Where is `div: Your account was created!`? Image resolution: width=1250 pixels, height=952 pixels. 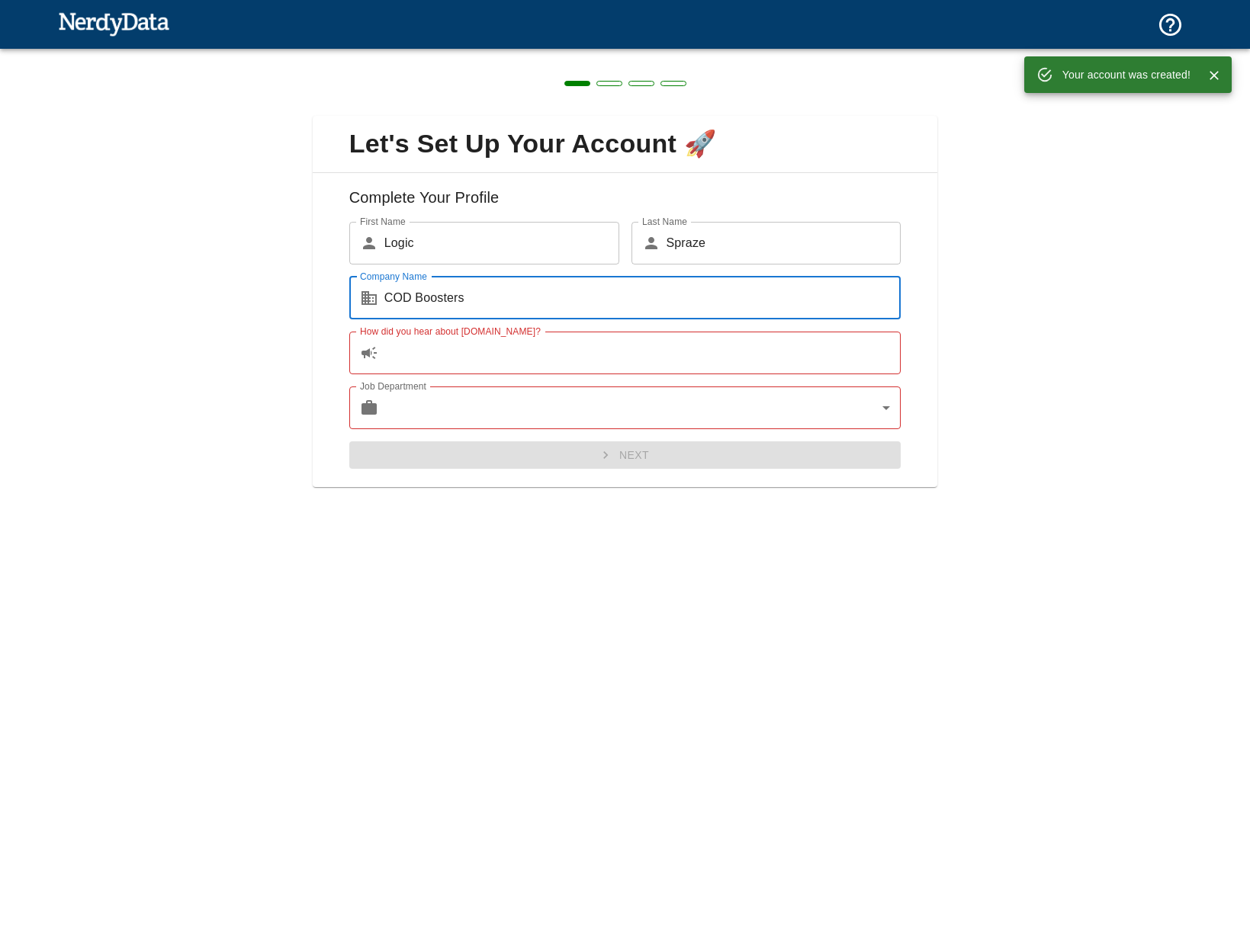 div: Your account was created! is located at coordinates (1126, 75).